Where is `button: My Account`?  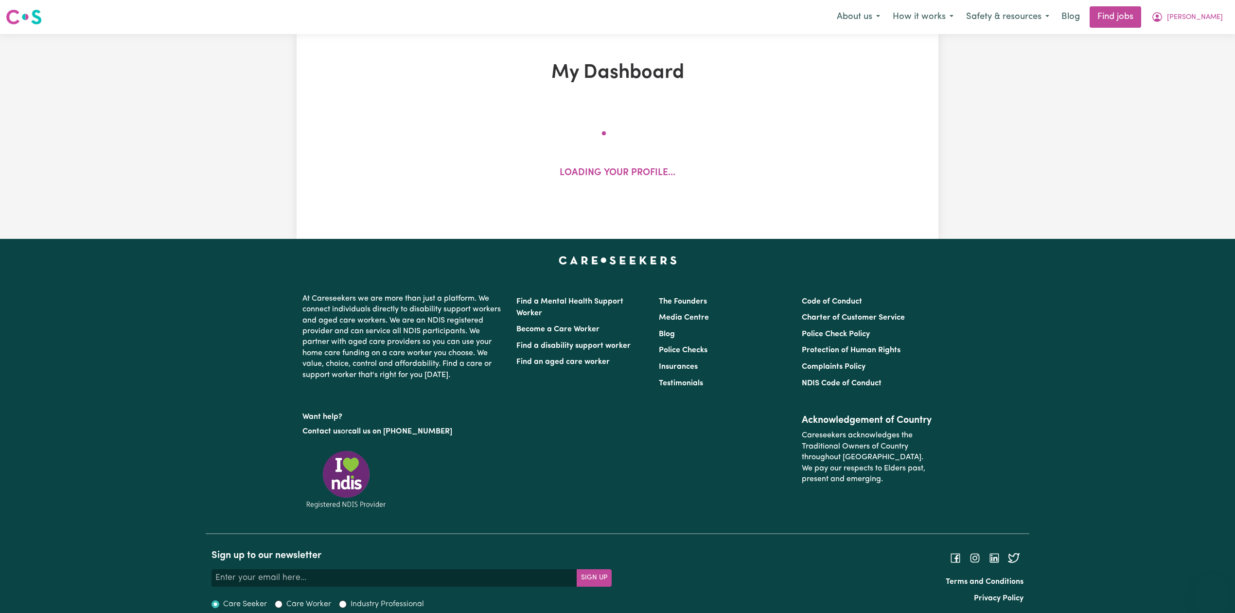
button: My Account is located at coordinates (1187, 17).